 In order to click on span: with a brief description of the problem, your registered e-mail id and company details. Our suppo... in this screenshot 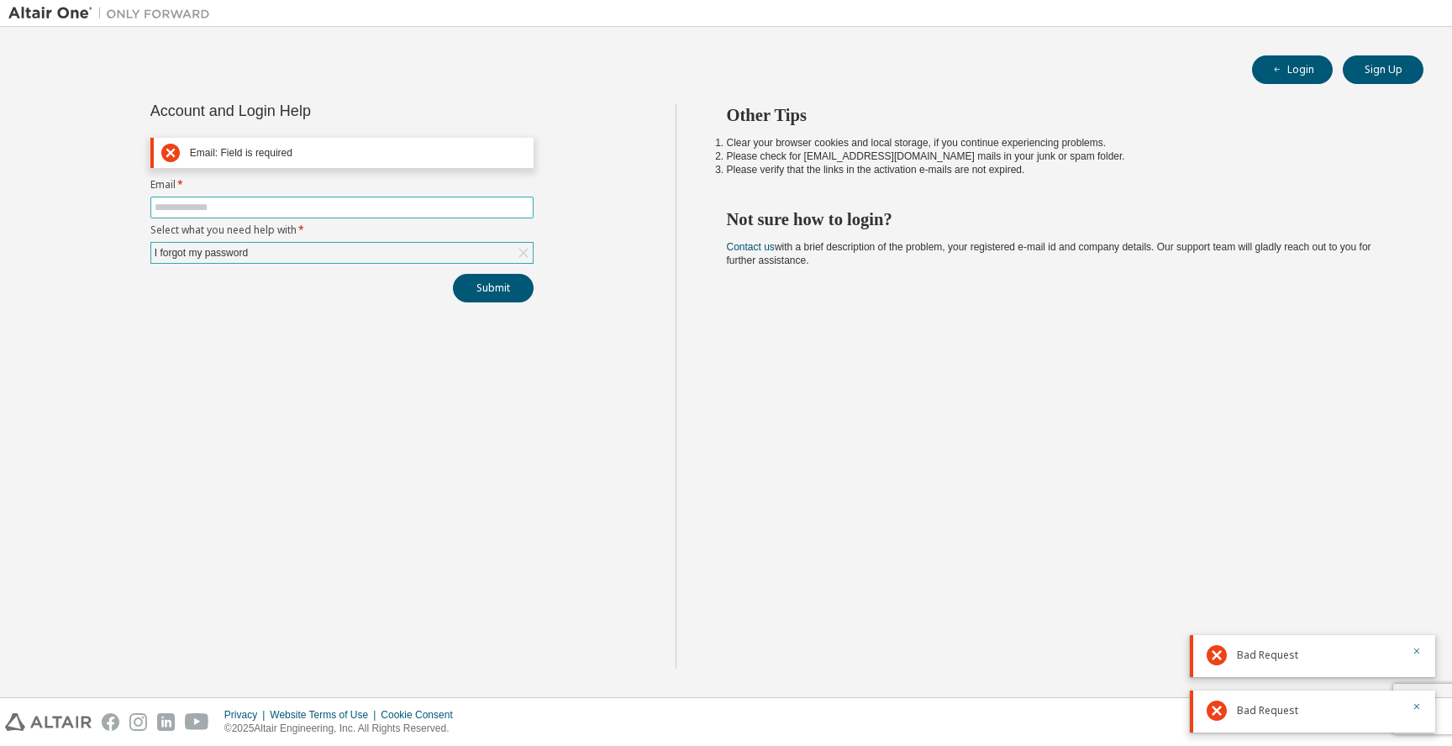, I will do `click(1049, 254)`.